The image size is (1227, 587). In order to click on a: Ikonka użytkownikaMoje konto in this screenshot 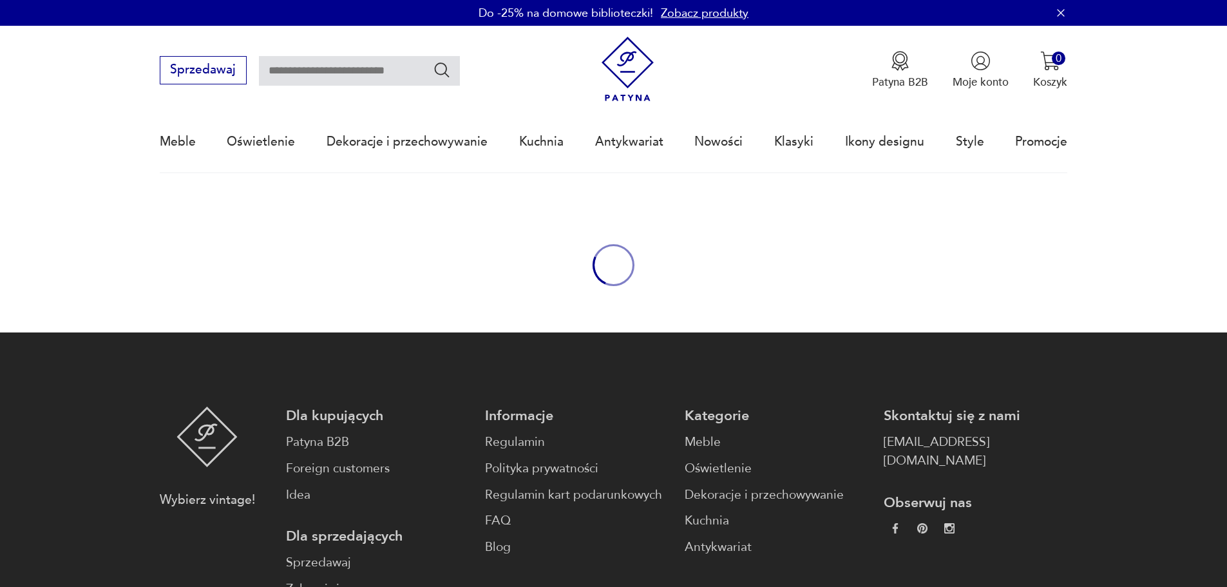, I will do `click(980, 70)`.